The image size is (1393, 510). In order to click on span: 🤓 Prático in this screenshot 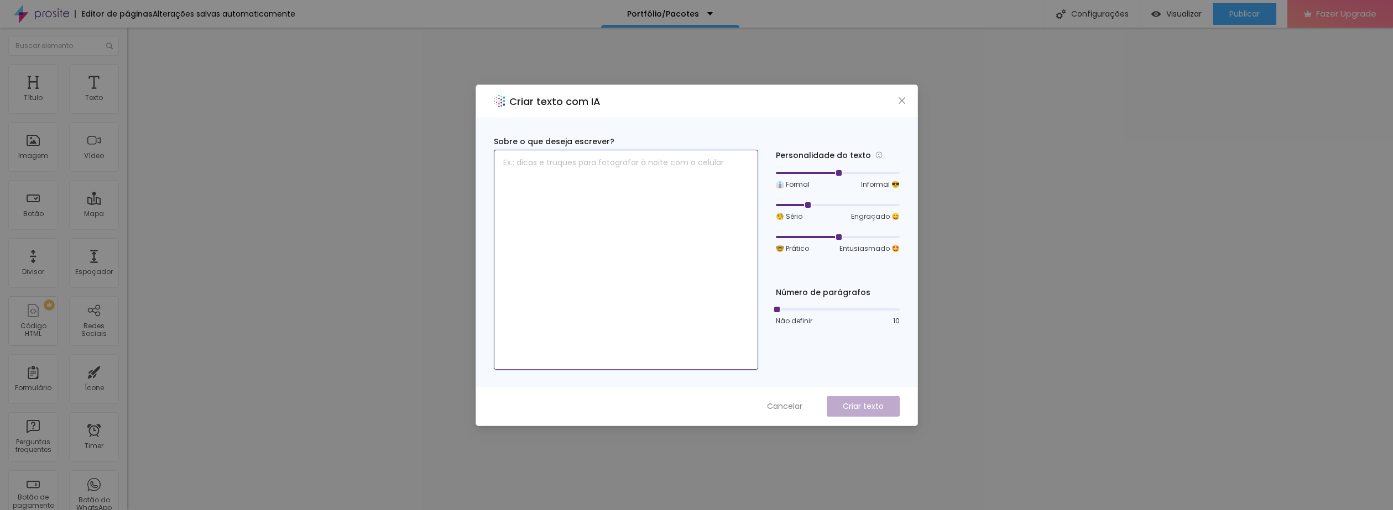, I will do `click(792, 249)`.